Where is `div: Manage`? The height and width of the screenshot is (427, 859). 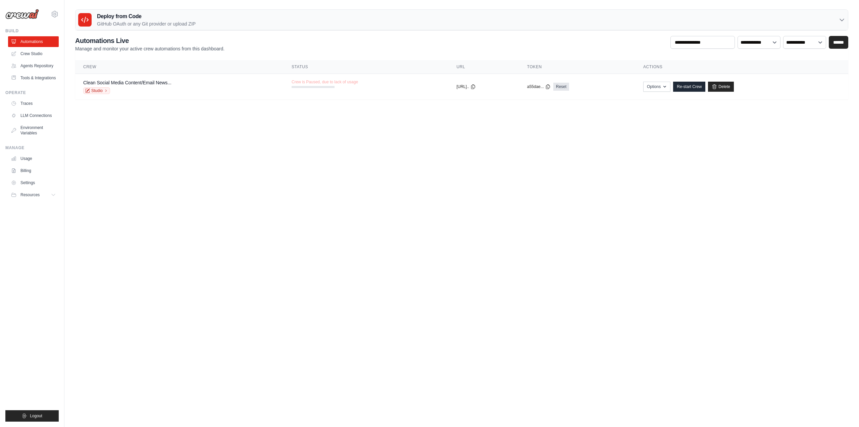
div: Manage is located at coordinates (32, 148).